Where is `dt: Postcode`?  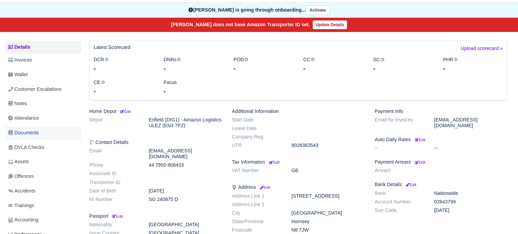 dt: Postcode is located at coordinates (256, 230).